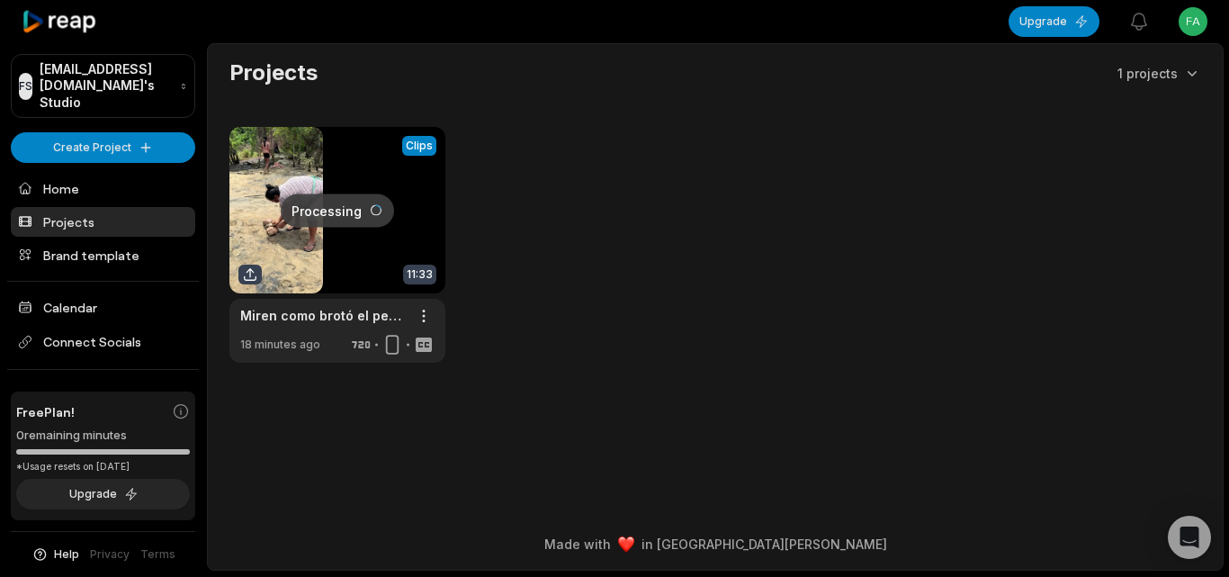  What do you see at coordinates (103, 342) in the screenshot?
I see `span: Connect Socials` at bounding box center [103, 342].